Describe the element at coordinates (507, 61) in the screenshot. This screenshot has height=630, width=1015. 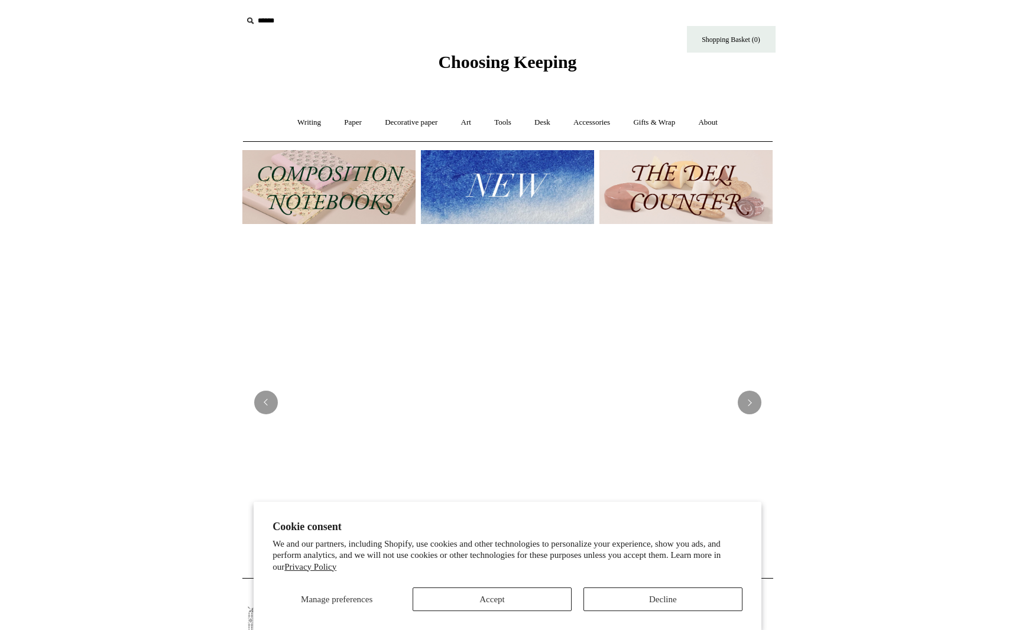
I see `span: Choosing Keeping` at that location.